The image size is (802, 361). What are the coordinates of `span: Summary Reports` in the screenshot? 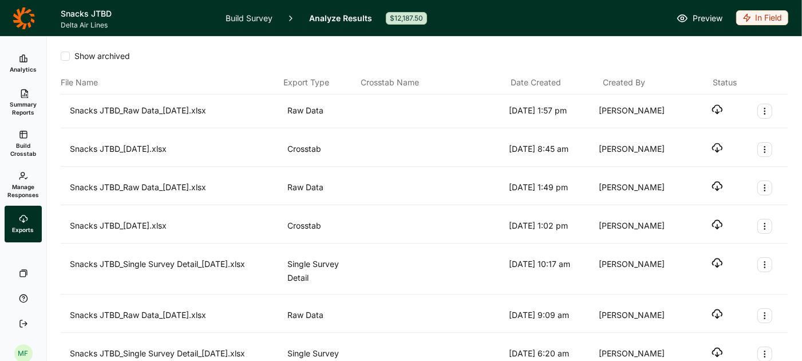 It's located at (23, 108).